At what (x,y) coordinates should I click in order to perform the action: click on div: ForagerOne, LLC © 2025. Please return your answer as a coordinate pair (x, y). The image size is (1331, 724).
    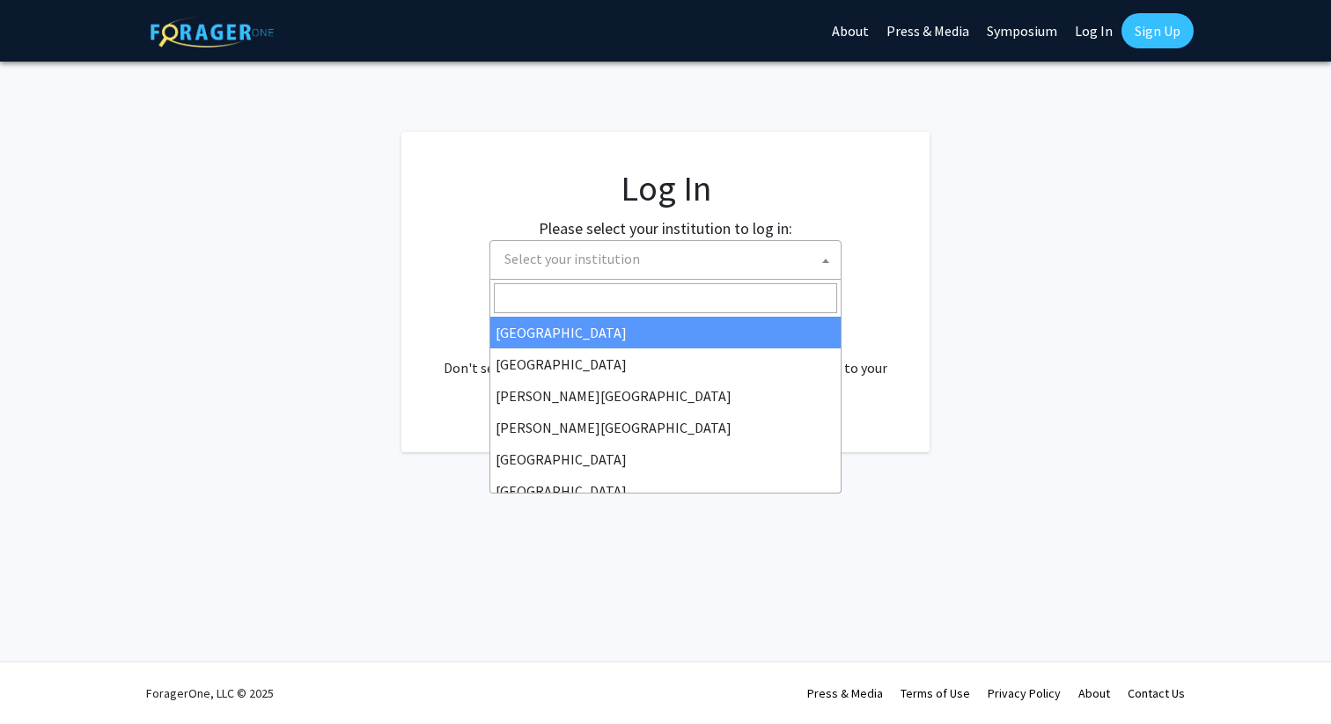
    Looking at the image, I should click on (209, 693).